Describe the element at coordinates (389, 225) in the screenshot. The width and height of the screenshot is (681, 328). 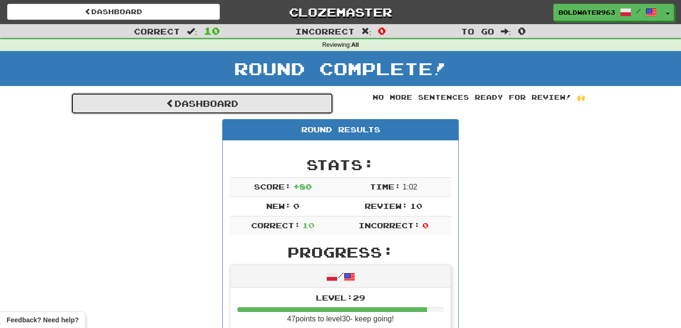
I see `span: Incorrect:` at that location.